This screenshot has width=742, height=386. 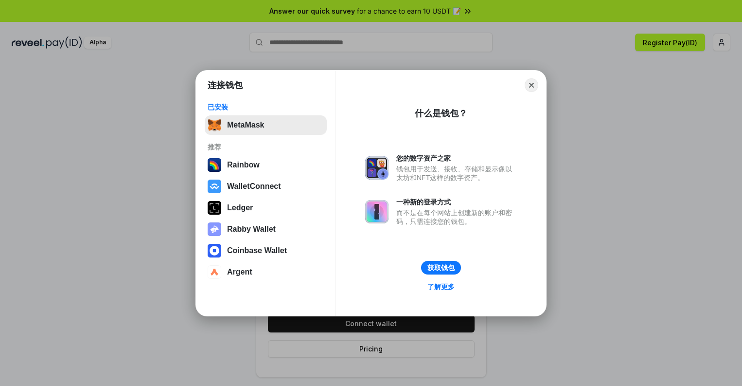 What do you see at coordinates (246, 125) in the screenshot?
I see `div: MetaMask` at bounding box center [246, 125].